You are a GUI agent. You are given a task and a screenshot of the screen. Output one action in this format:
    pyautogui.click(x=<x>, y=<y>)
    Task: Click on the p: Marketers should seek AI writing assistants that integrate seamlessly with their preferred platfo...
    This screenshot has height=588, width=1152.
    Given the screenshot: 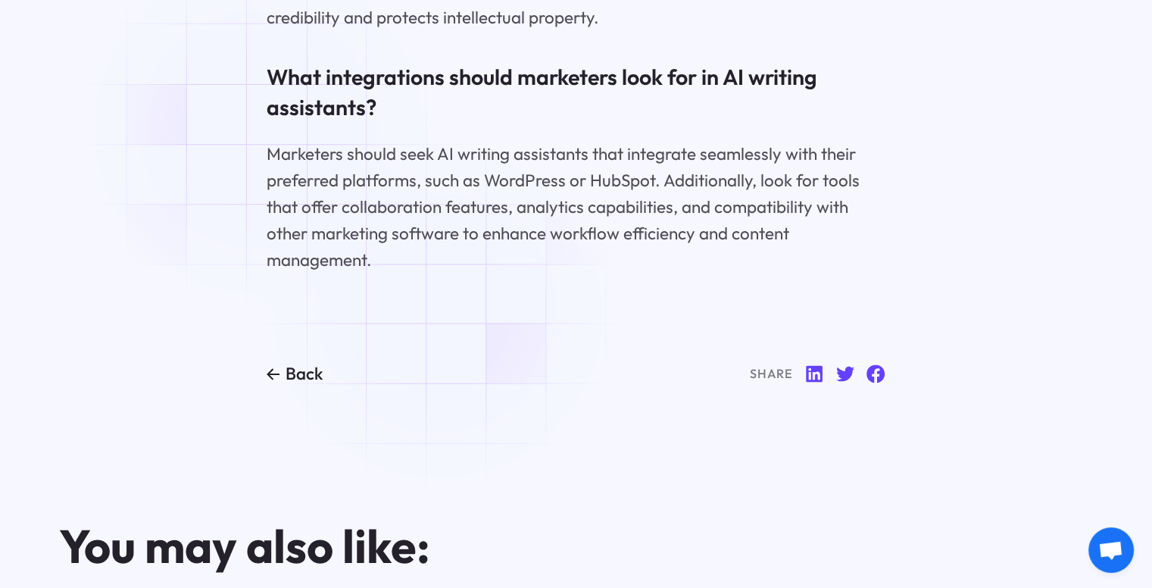 What is the action you would take?
    pyautogui.click(x=576, y=207)
    